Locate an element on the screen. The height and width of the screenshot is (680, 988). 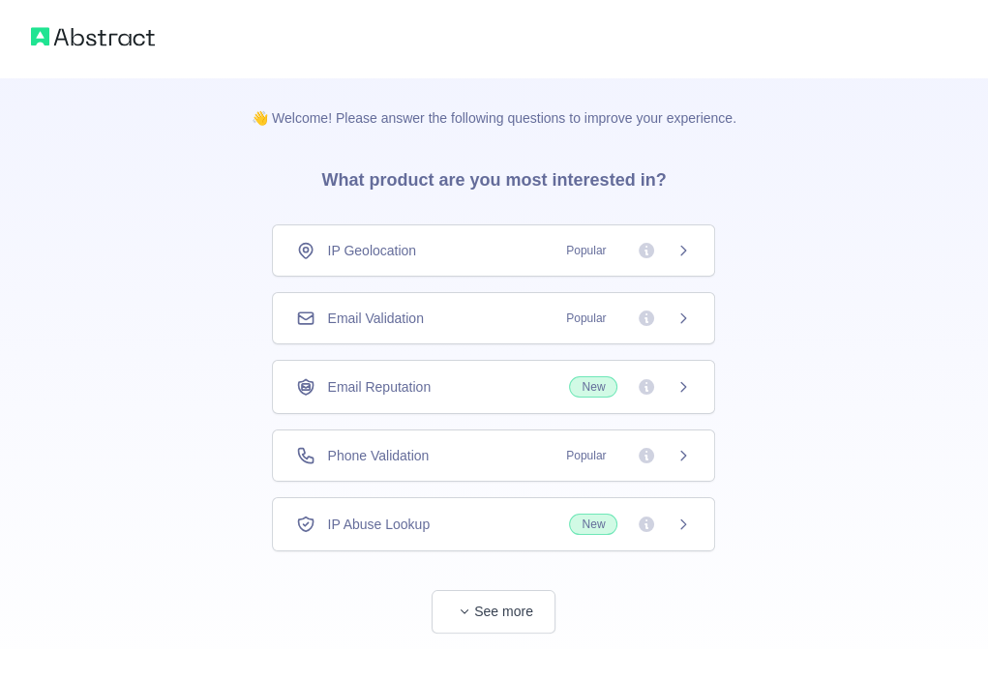
span: Email Reputation is located at coordinates (378, 387).